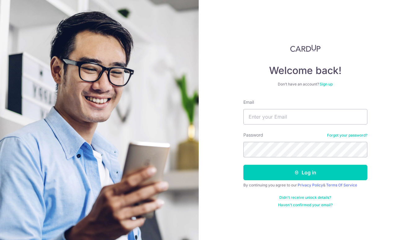 The width and height of the screenshot is (412, 240). I want to click on a: Haven't confirmed your email?, so click(306, 205).